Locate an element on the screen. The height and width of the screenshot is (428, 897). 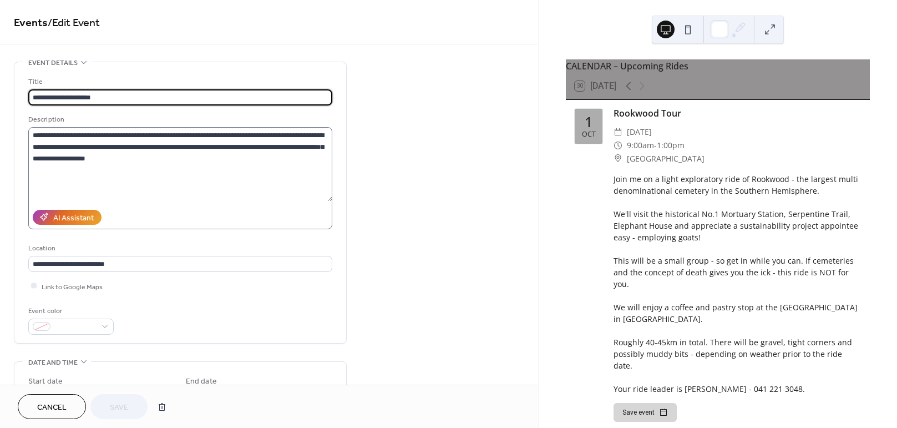
div: Location is located at coordinates (179, 248).